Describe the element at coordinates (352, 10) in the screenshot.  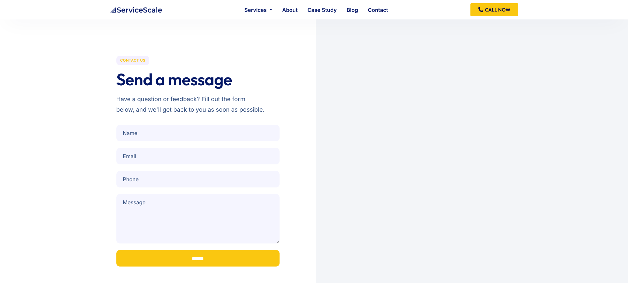
I see `a: Blog` at that location.